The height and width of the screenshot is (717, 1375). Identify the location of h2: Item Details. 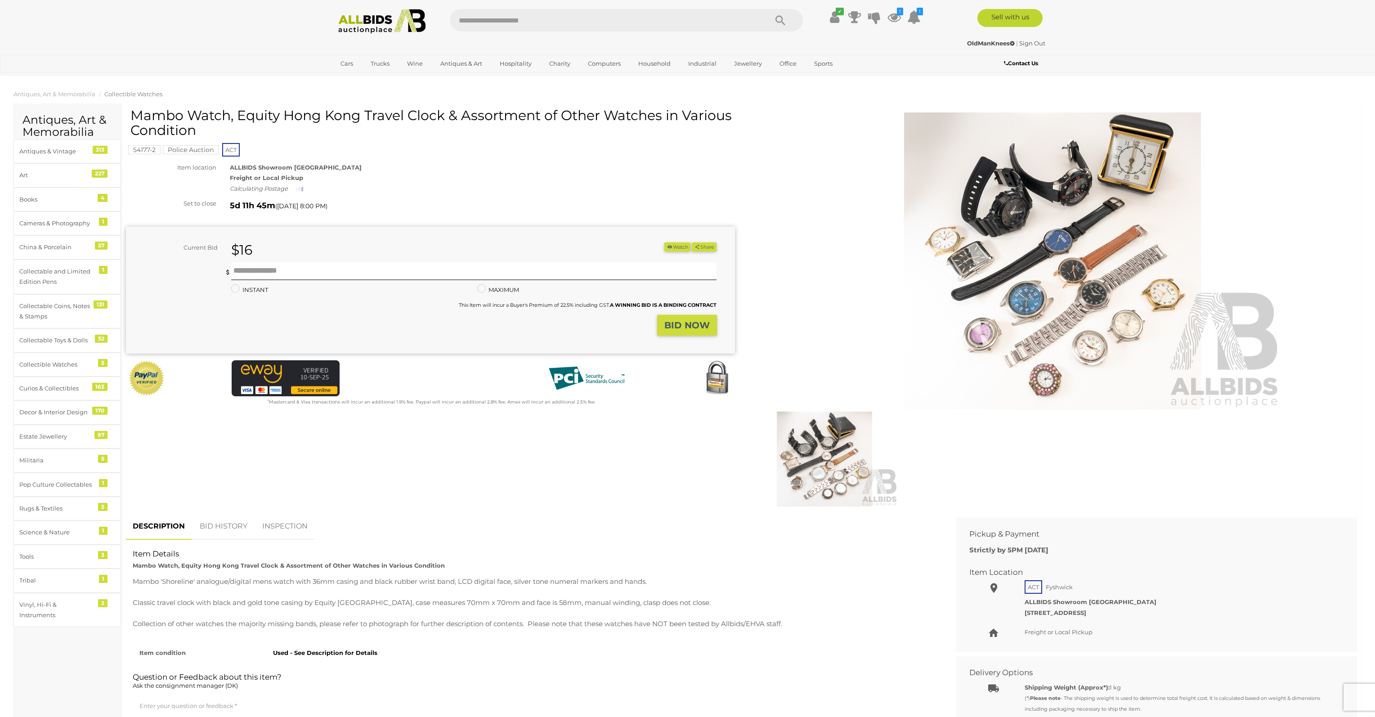
(534, 554).